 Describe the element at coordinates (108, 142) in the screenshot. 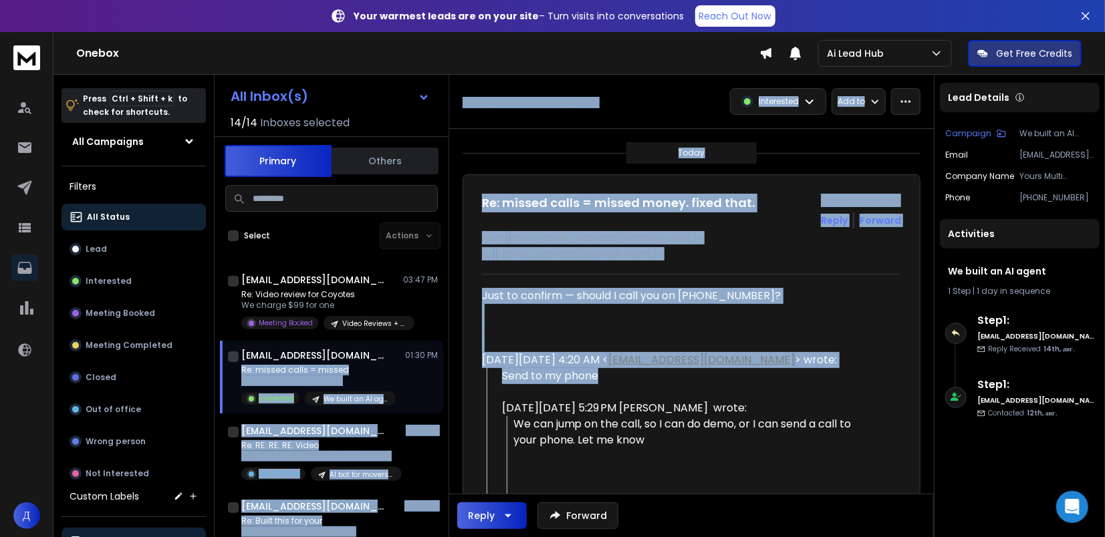

I see `h1: All Campaigns` at that location.